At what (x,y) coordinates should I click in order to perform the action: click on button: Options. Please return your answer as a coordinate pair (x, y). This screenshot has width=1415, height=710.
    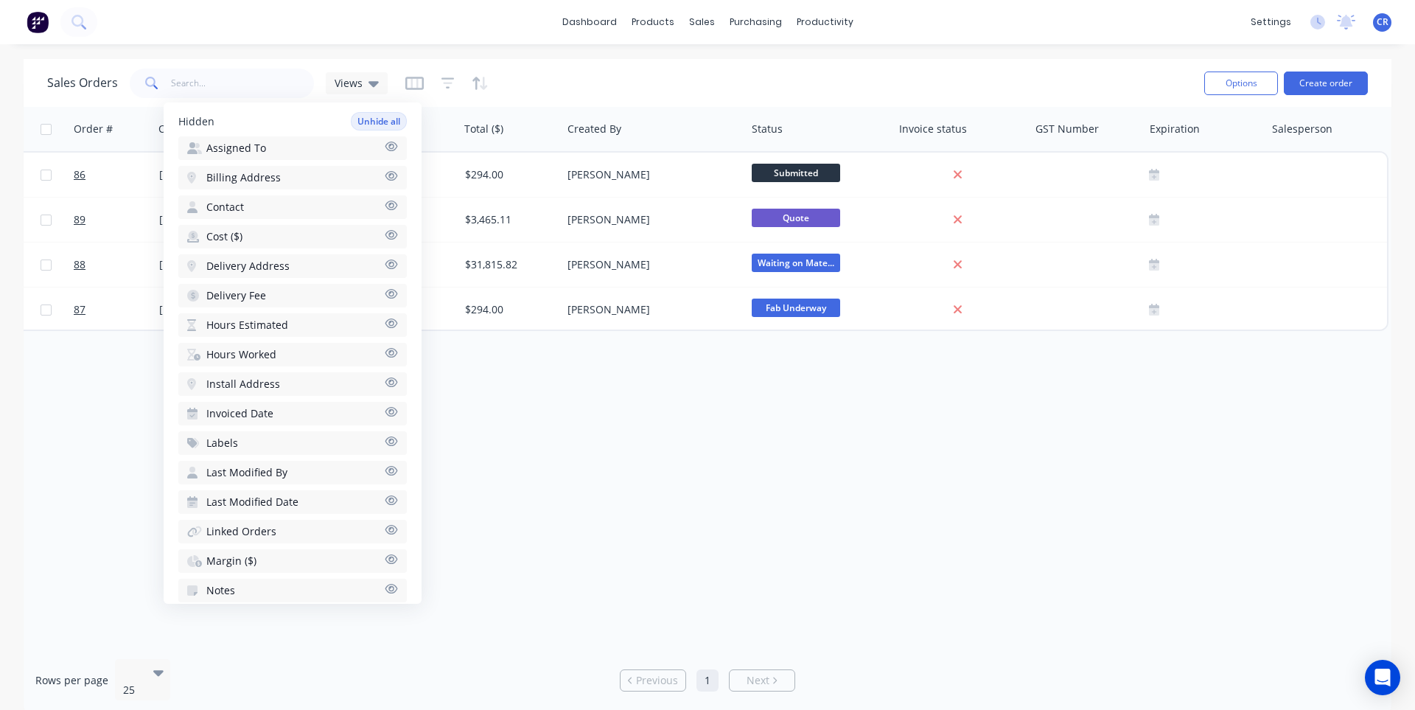
    Looking at the image, I should click on (1241, 83).